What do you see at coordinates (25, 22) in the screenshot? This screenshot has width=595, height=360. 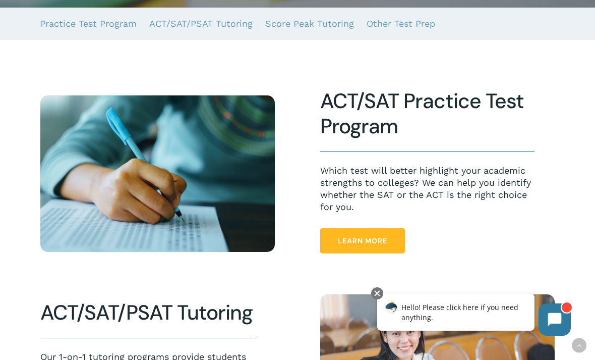 I see `img: Avatar` at bounding box center [25, 22].